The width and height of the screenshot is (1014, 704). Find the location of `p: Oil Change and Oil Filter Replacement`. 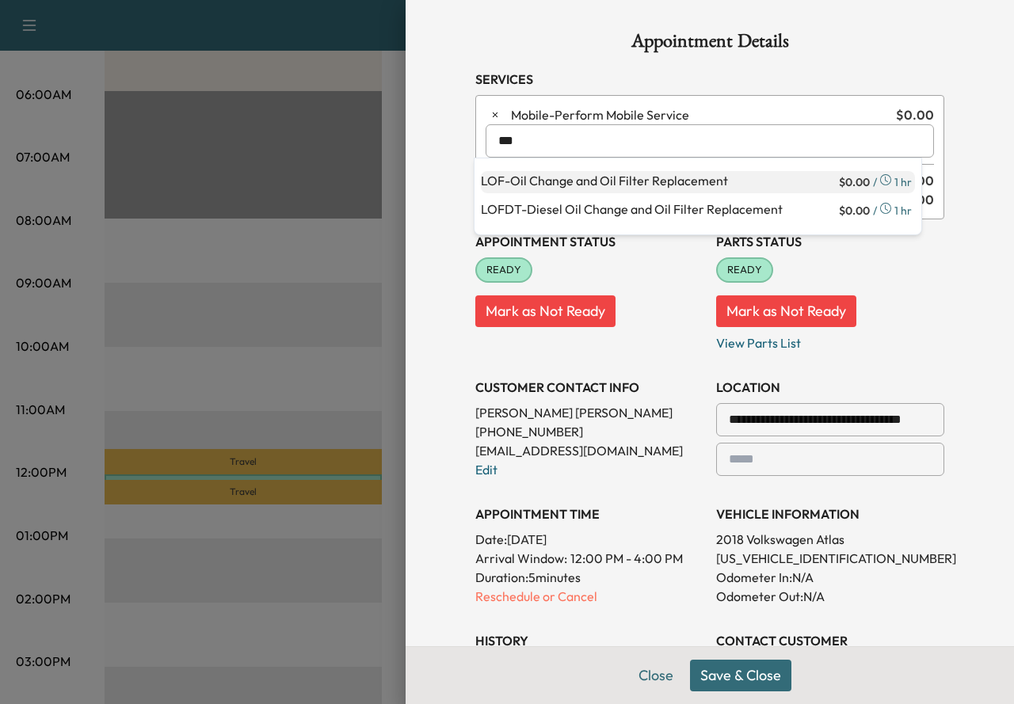

p: Oil Change and Oil Filter Replacement is located at coordinates (658, 182).